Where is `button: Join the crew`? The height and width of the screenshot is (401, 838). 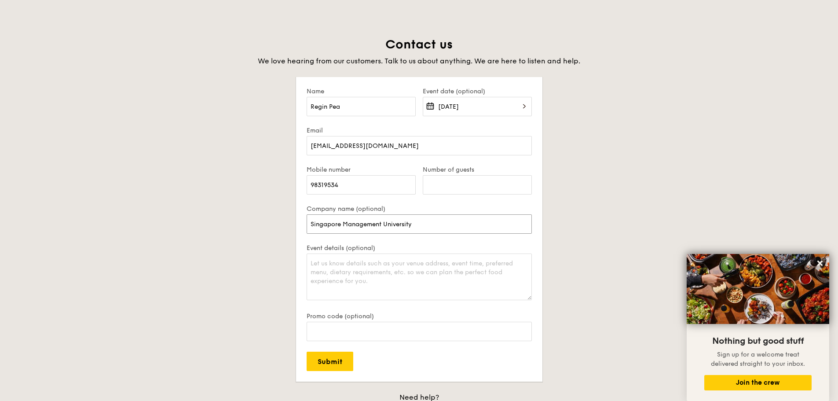 button: Join the crew is located at coordinates (758, 382).